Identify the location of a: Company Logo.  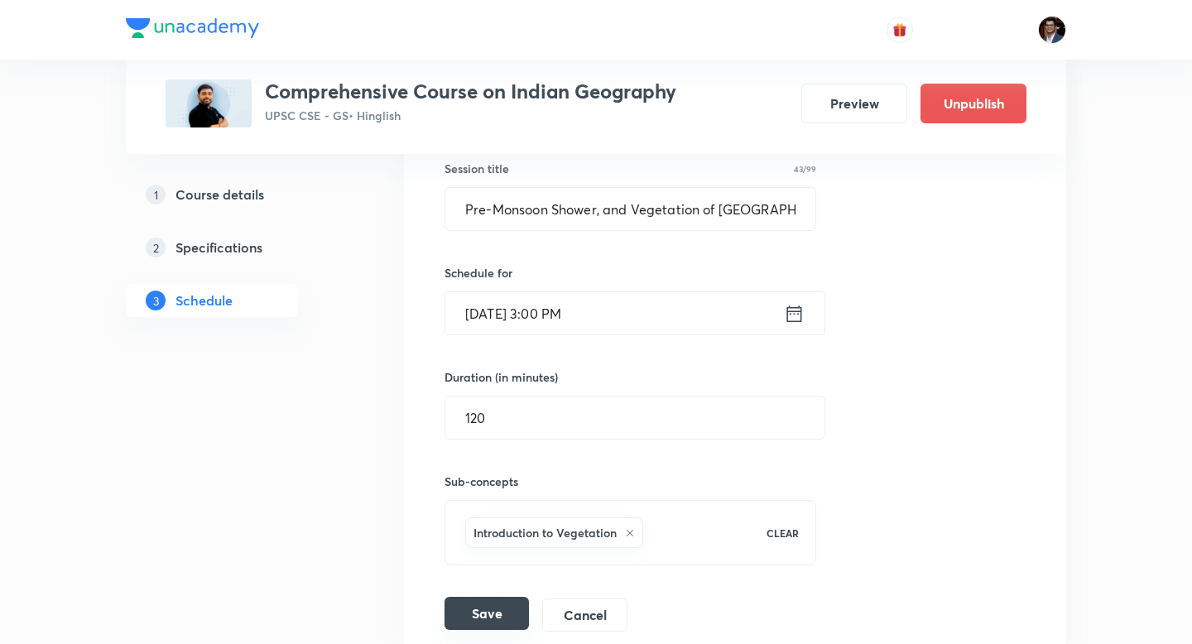
(192, 30).